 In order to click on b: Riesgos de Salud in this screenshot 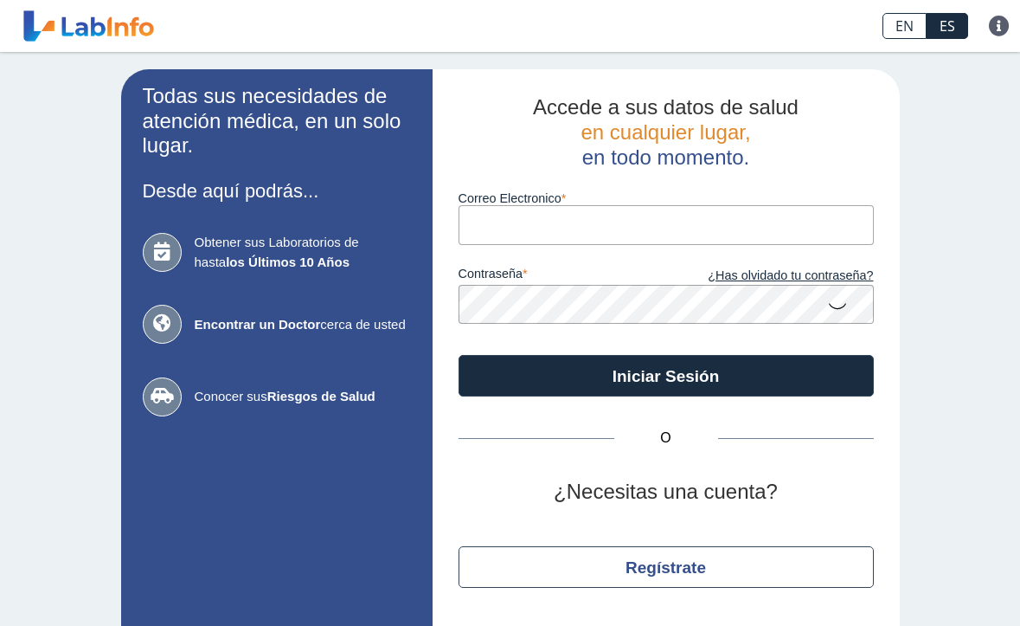, I will do `click(321, 395)`.